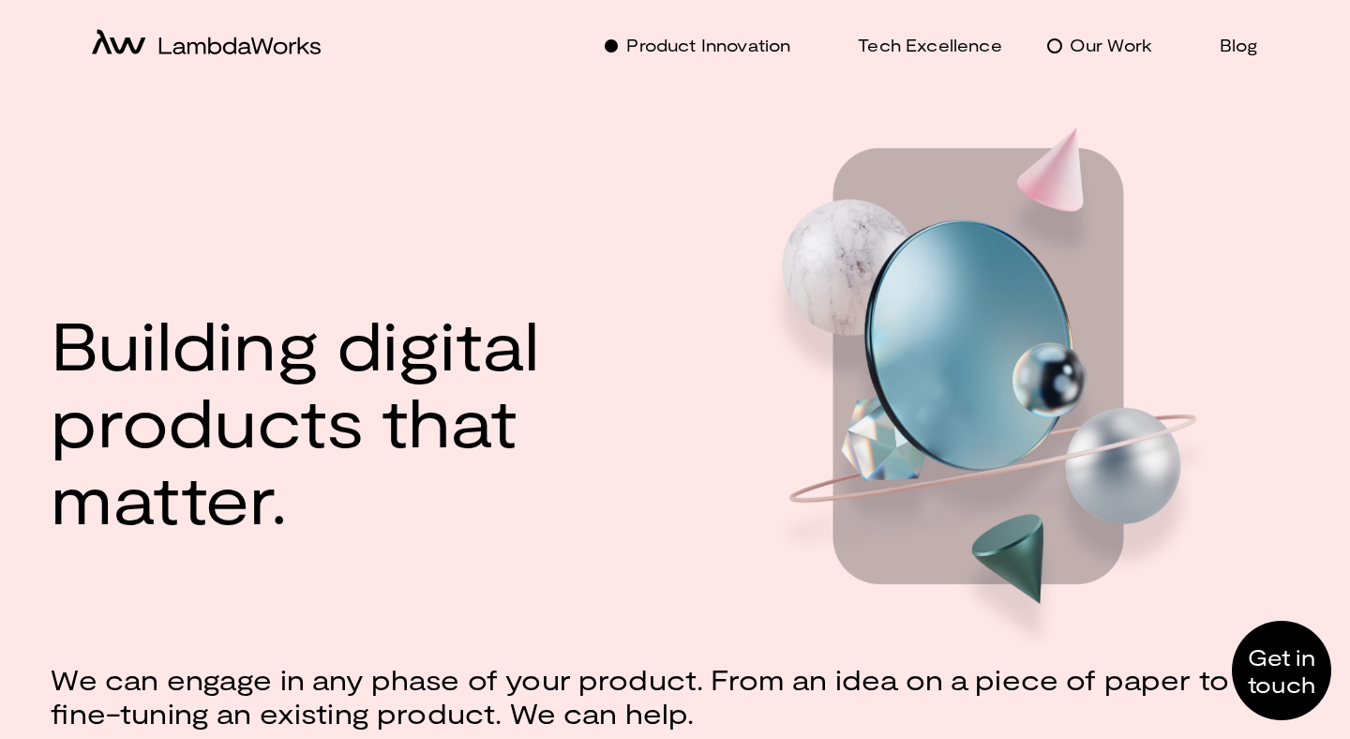 The width and height of the screenshot is (1350, 739). Describe the element at coordinates (206, 45) in the screenshot. I see `a: home-icon` at that location.